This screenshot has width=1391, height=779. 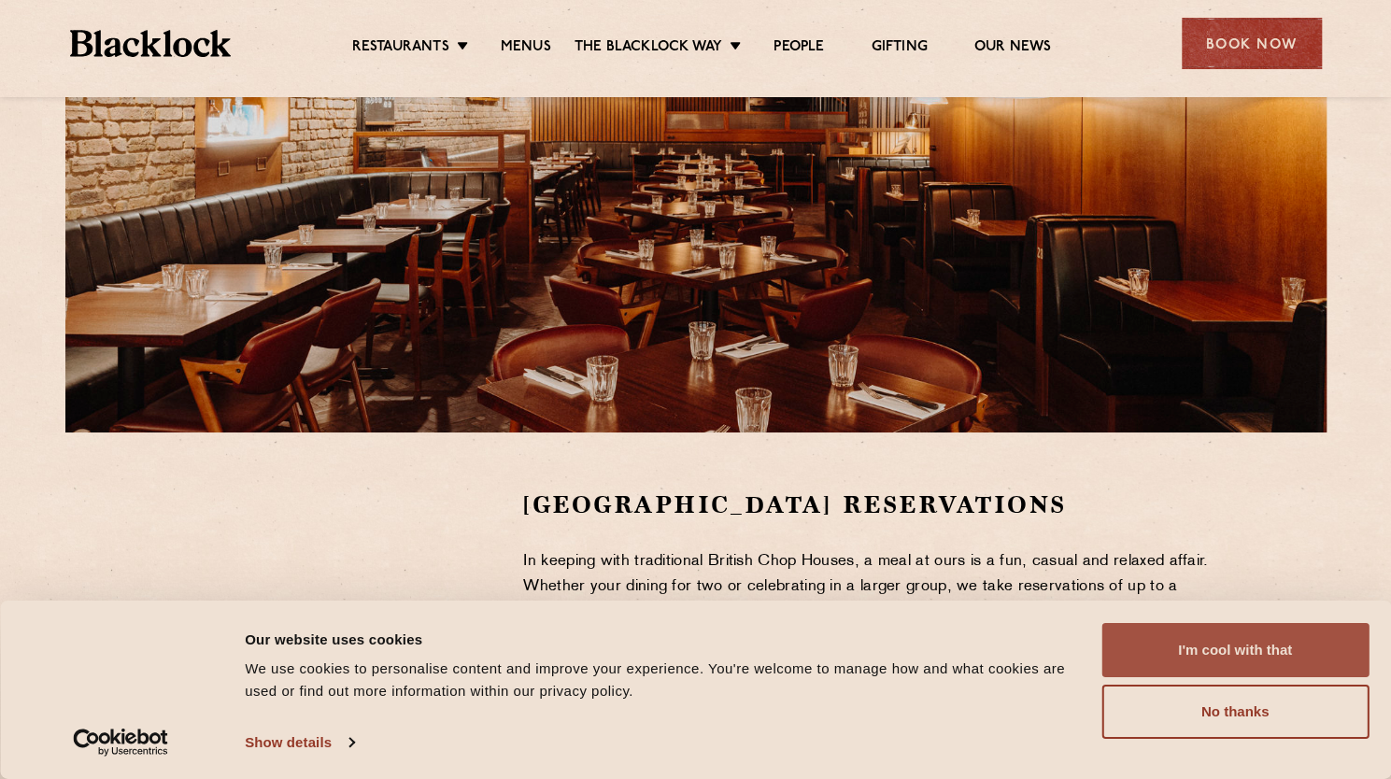 I want to click on button: I'm cool with that, so click(x=1235, y=650).